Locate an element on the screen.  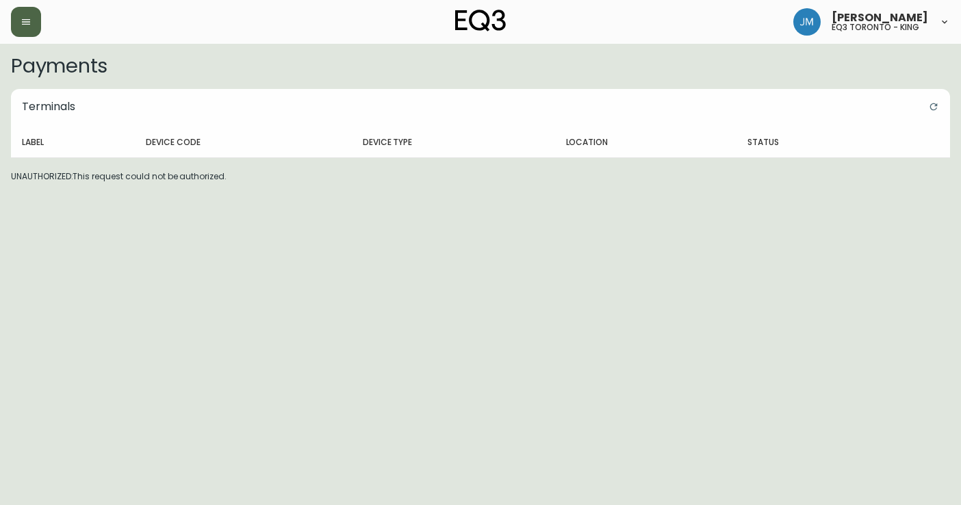
th: Label is located at coordinates (73, 142).